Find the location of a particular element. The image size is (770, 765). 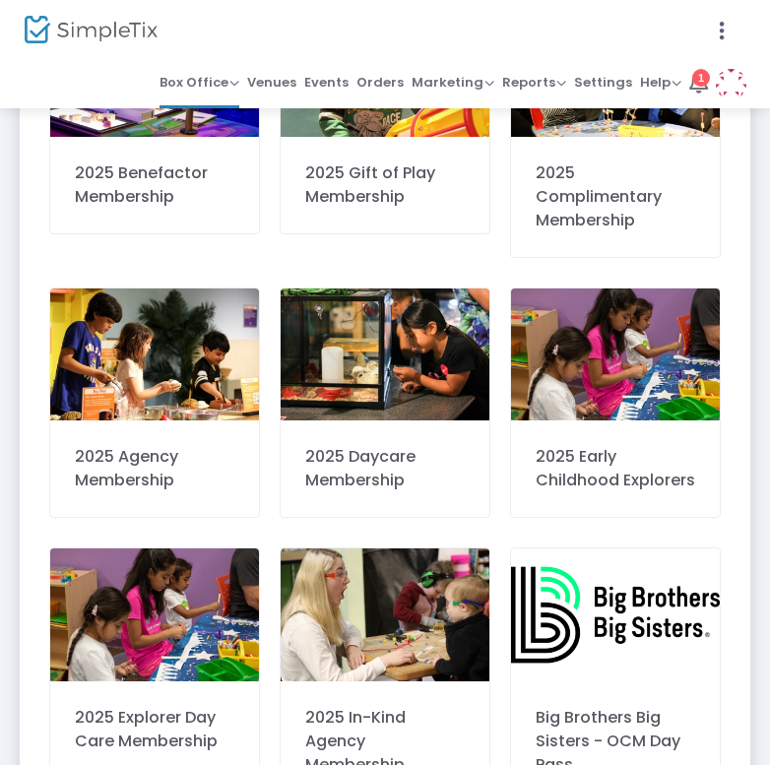

img: 6387342231424097596385787026418737142L2A4886.jpg is located at coordinates (155, 615).